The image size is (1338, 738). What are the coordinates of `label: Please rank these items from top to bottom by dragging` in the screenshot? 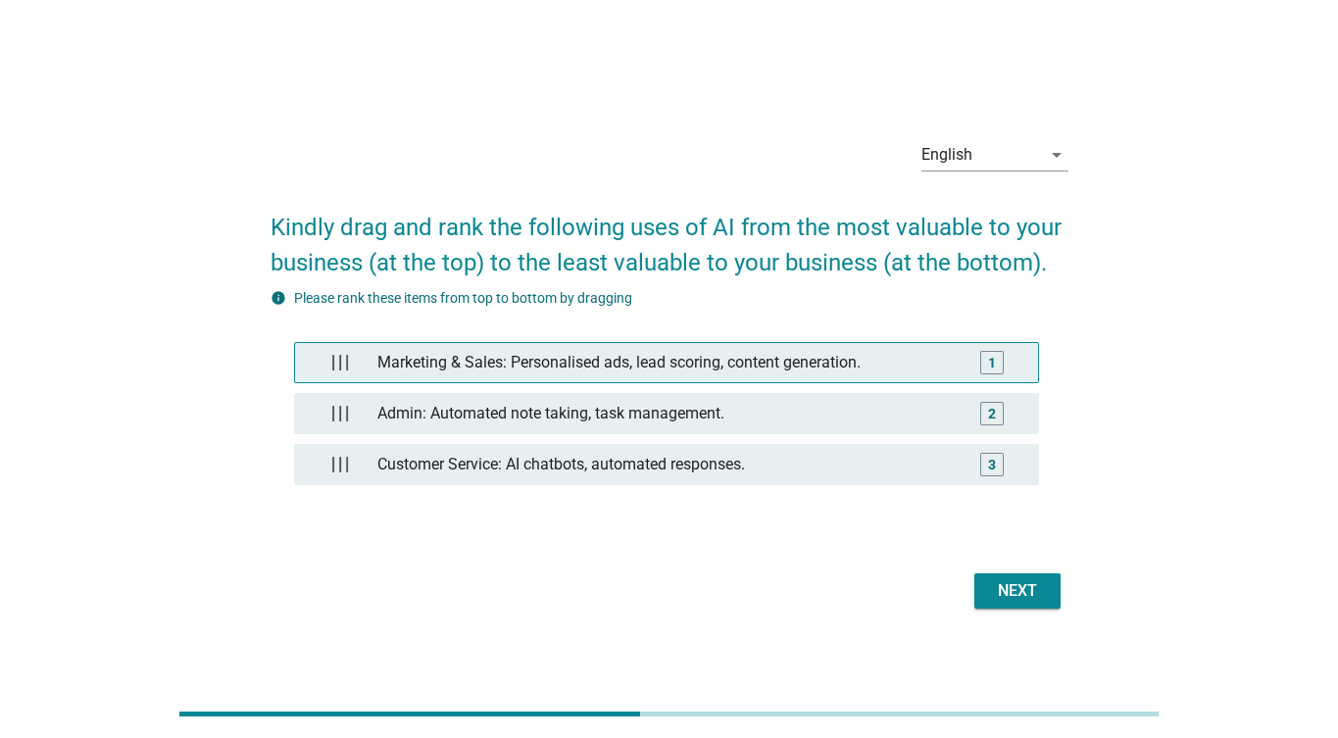 It's located at (463, 298).